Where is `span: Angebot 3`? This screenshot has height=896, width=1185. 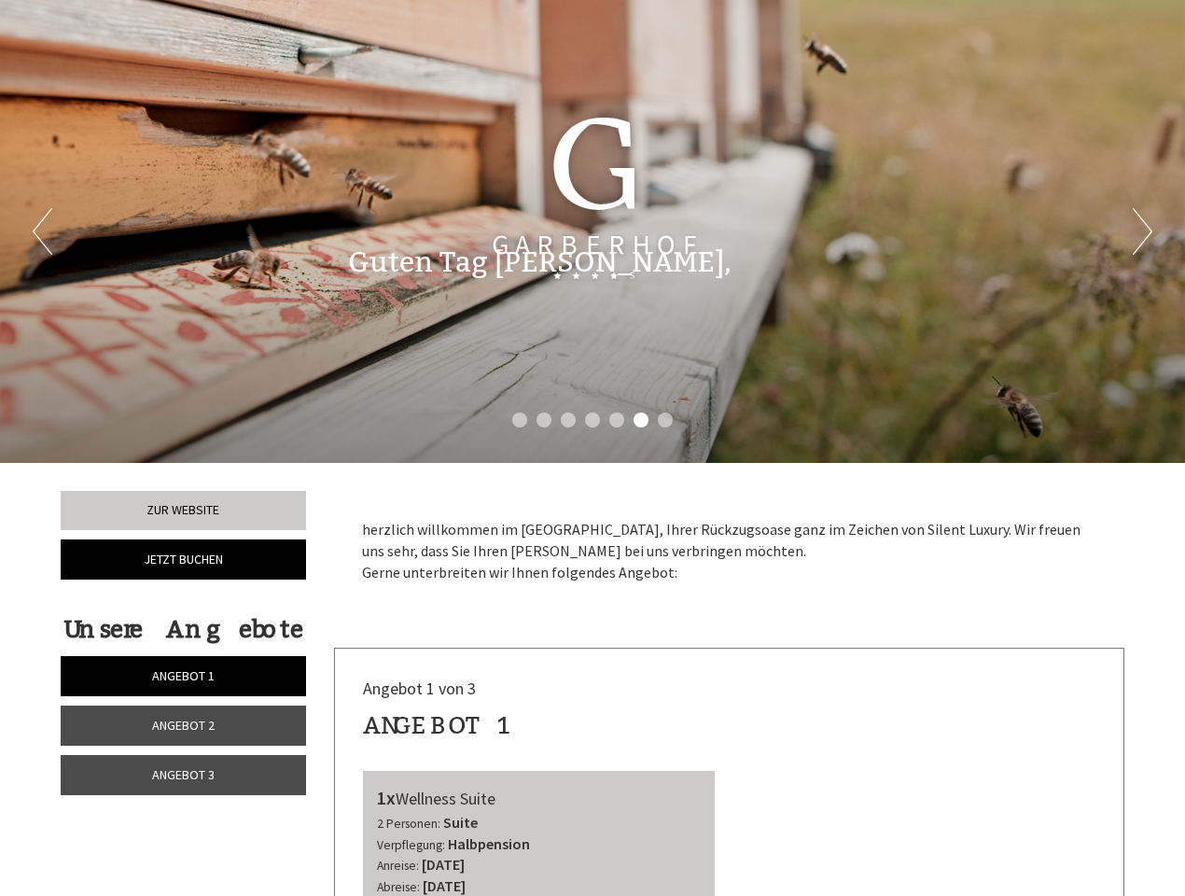 span: Angebot 3 is located at coordinates (183, 774).